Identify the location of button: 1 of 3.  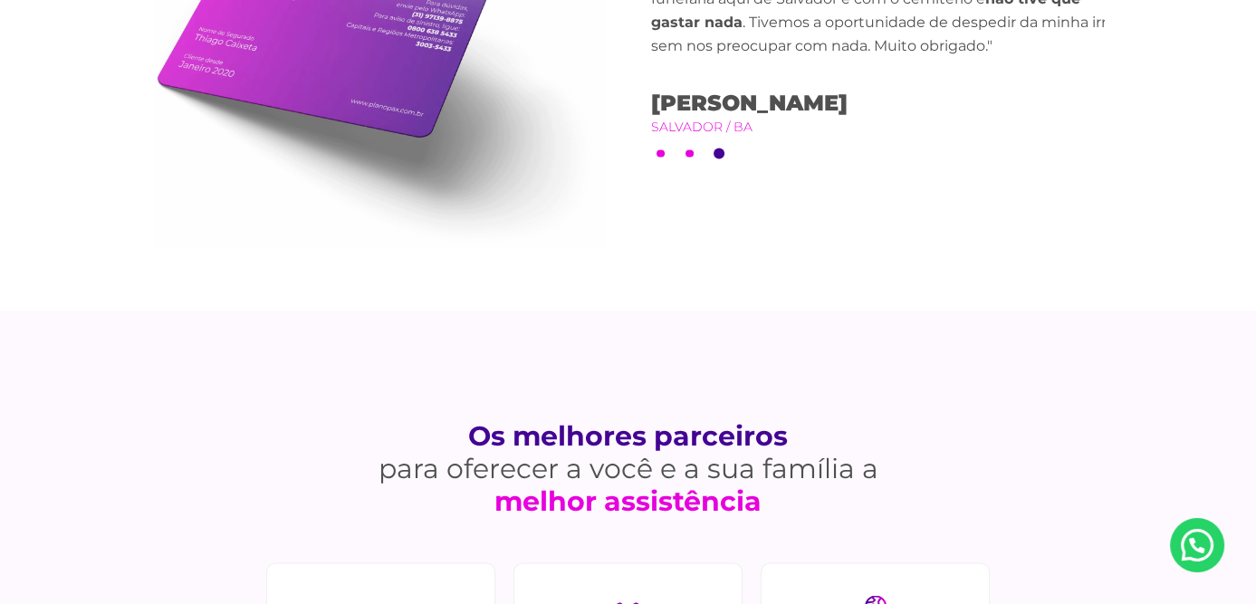
(660, 154).